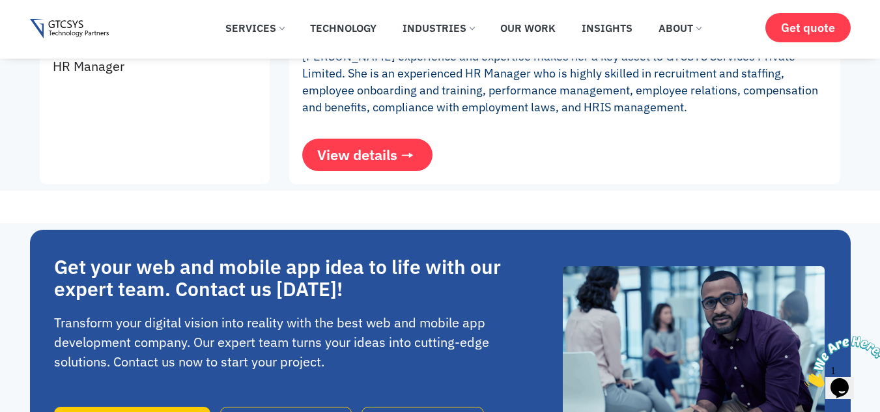 This screenshot has width=880, height=412. I want to click on a: View details, so click(367, 155).